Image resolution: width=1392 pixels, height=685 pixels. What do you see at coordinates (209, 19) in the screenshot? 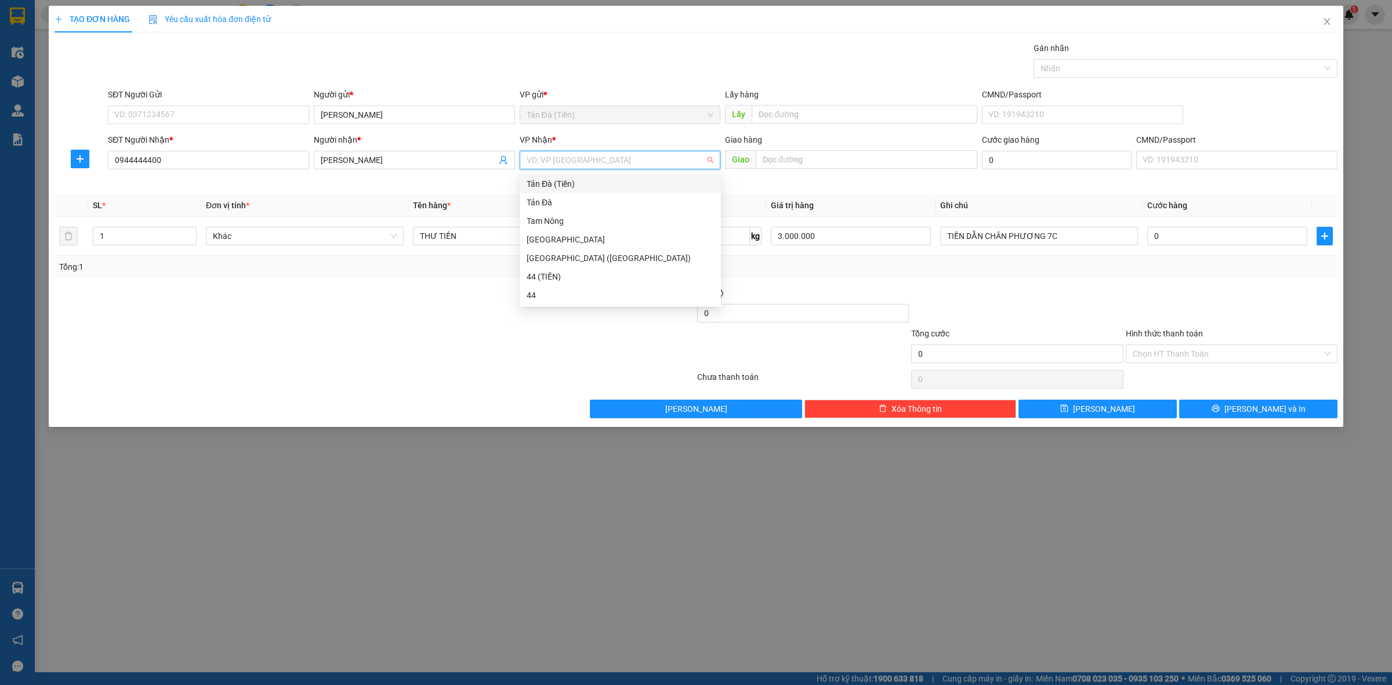
I see `span: Yêu cầu xuất hóa đơn điện tử` at bounding box center [209, 19].